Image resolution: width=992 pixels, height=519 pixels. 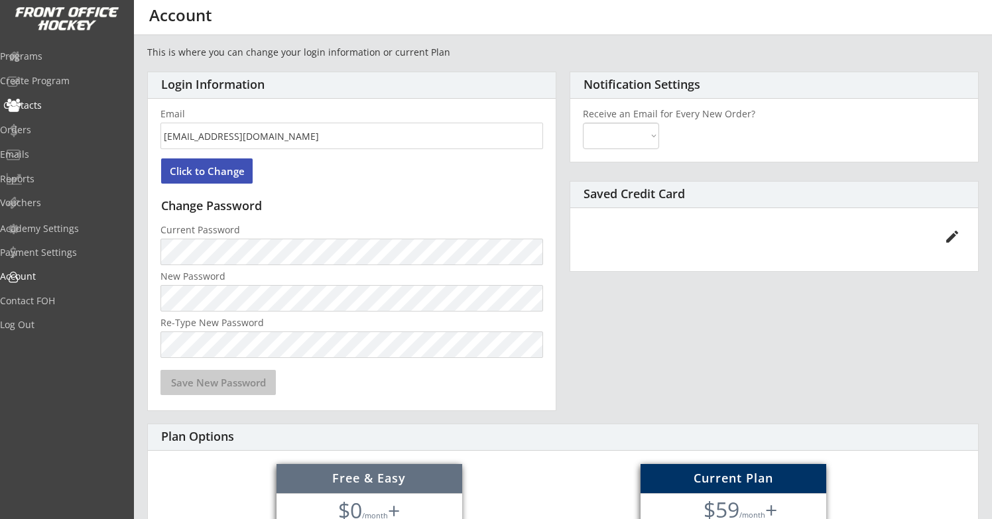 What do you see at coordinates (63, 105) in the screenshot?
I see `div: Contacts` at bounding box center [63, 105].